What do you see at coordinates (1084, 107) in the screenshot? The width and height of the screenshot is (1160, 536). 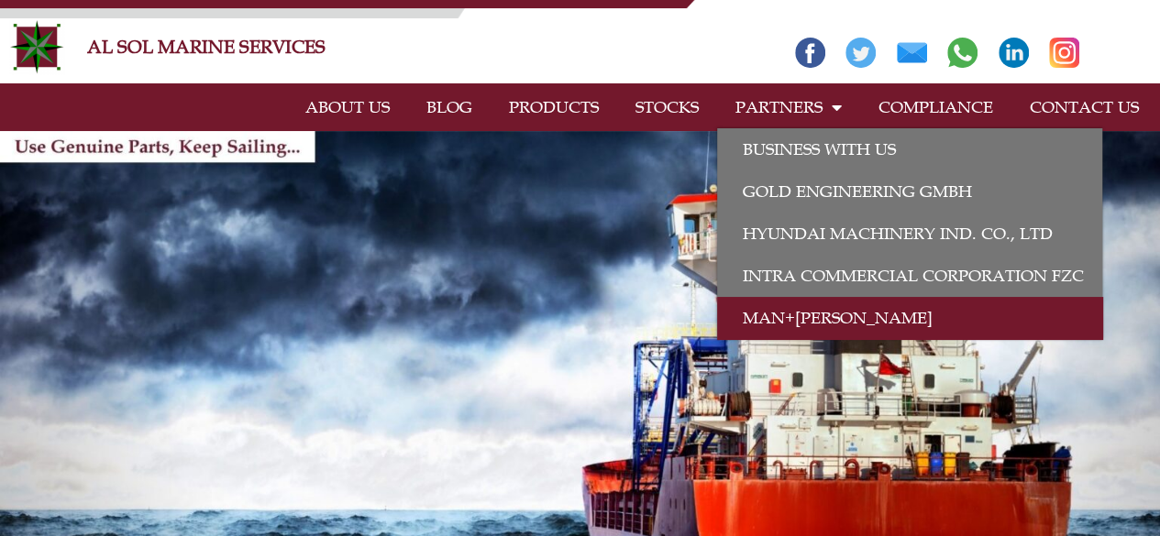 I see `a: CONTACT US` at bounding box center [1084, 107].